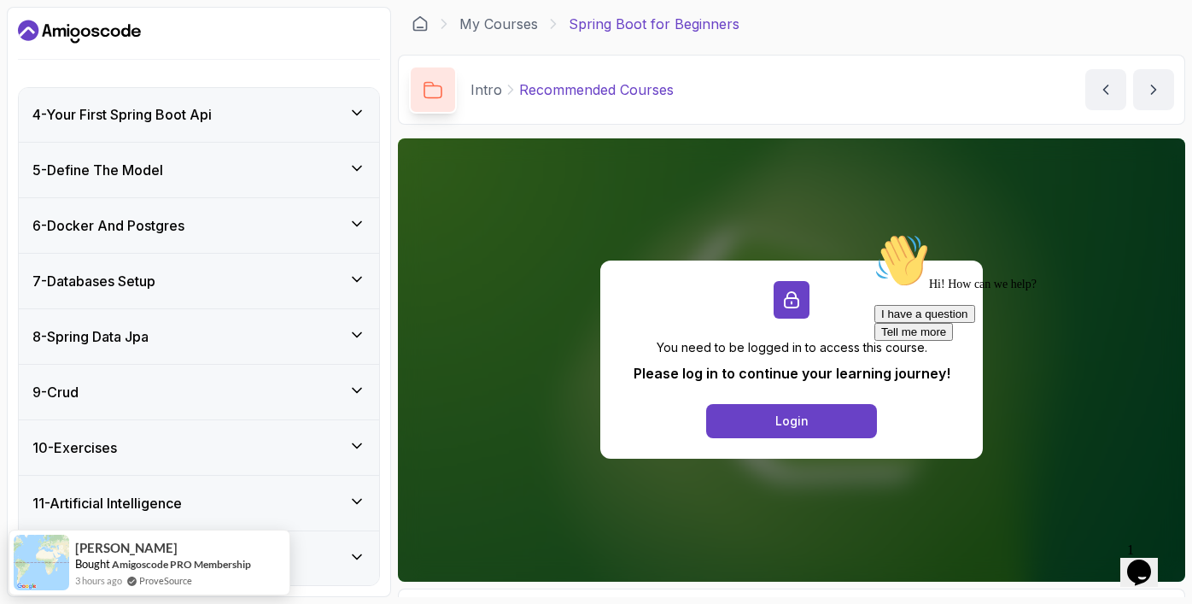 The height and width of the screenshot is (604, 1192). What do you see at coordinates (199, 448) in the screenshot?
I see `button: 10-Exercises` at bounding box center [199, 448].